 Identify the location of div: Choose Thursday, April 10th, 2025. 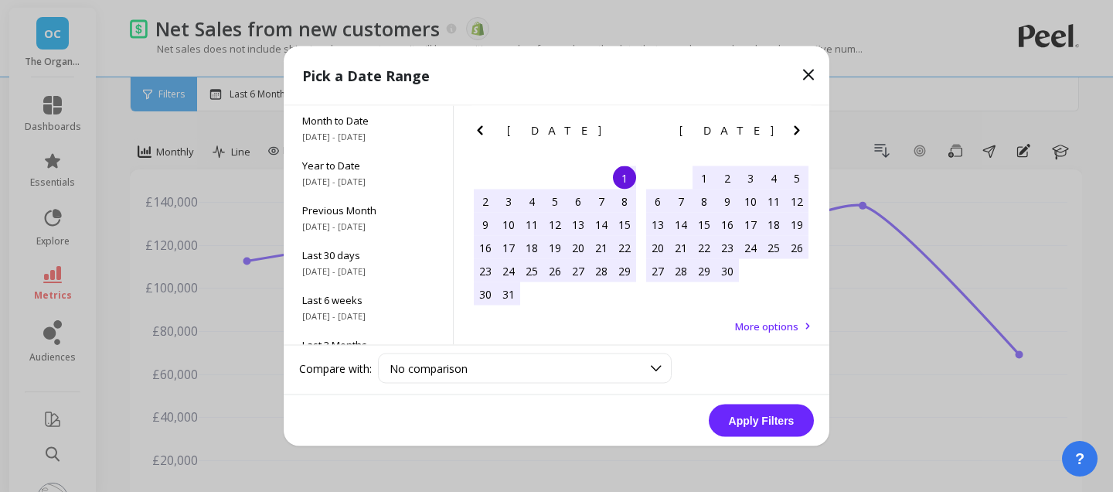
(751, 201).